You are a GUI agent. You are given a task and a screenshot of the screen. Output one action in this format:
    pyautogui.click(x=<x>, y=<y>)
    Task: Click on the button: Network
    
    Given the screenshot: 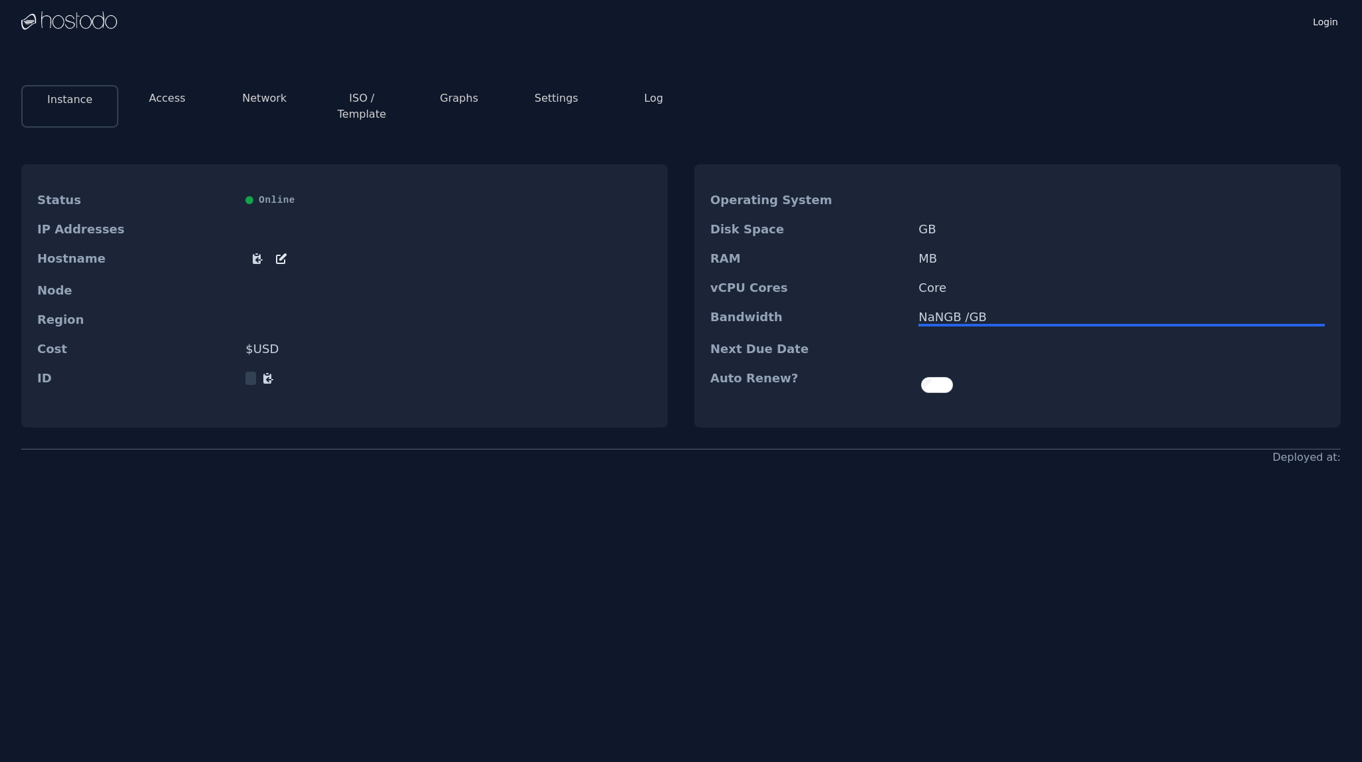 What is the action you would take?
    pyautogui.click(x=264, y=98)
    